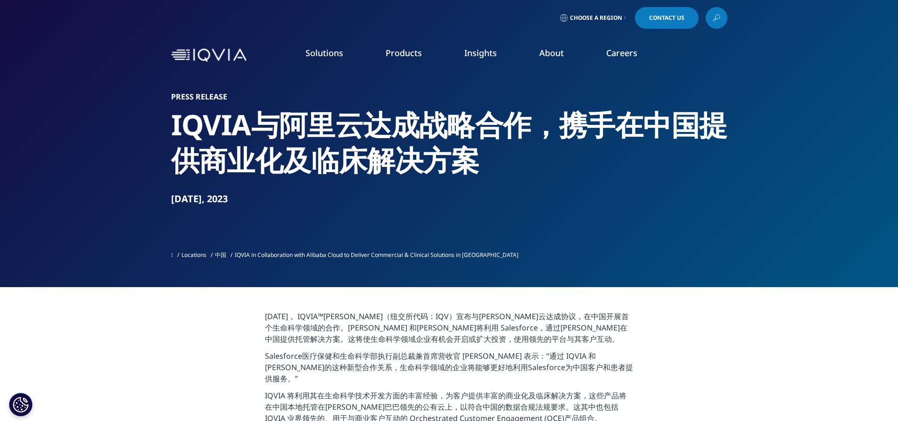 This screenshot has width=898, height=421. I want to click on span: Contact Us, so click(666, 18).